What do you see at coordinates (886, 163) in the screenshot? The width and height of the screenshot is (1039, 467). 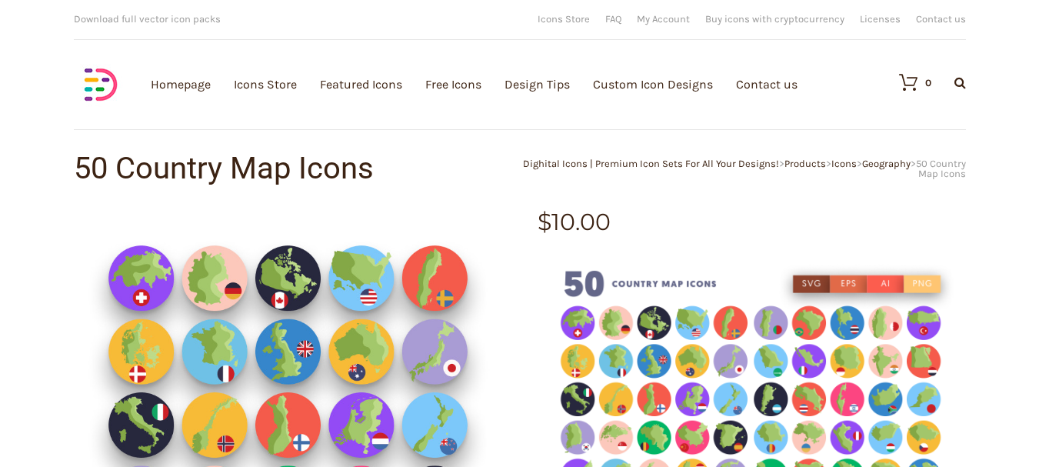 I see `a: Geography` at bounding box center [886, 163].